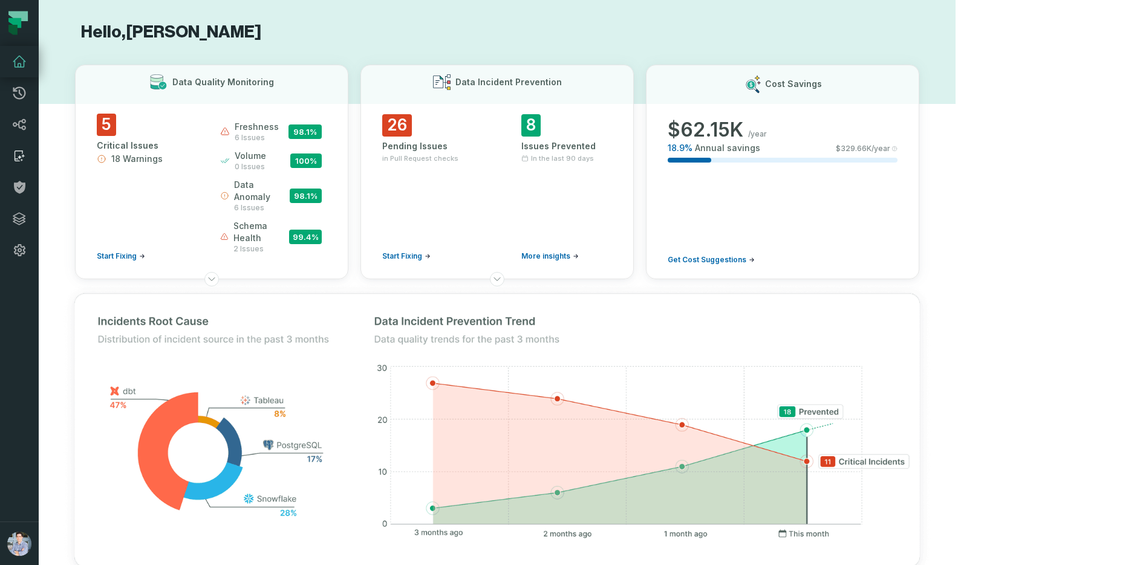  What do you see at coordinates (711, 260) in the screenshot?
I see `a: Get Cost Suggestions` at bounding box center [711, 260].